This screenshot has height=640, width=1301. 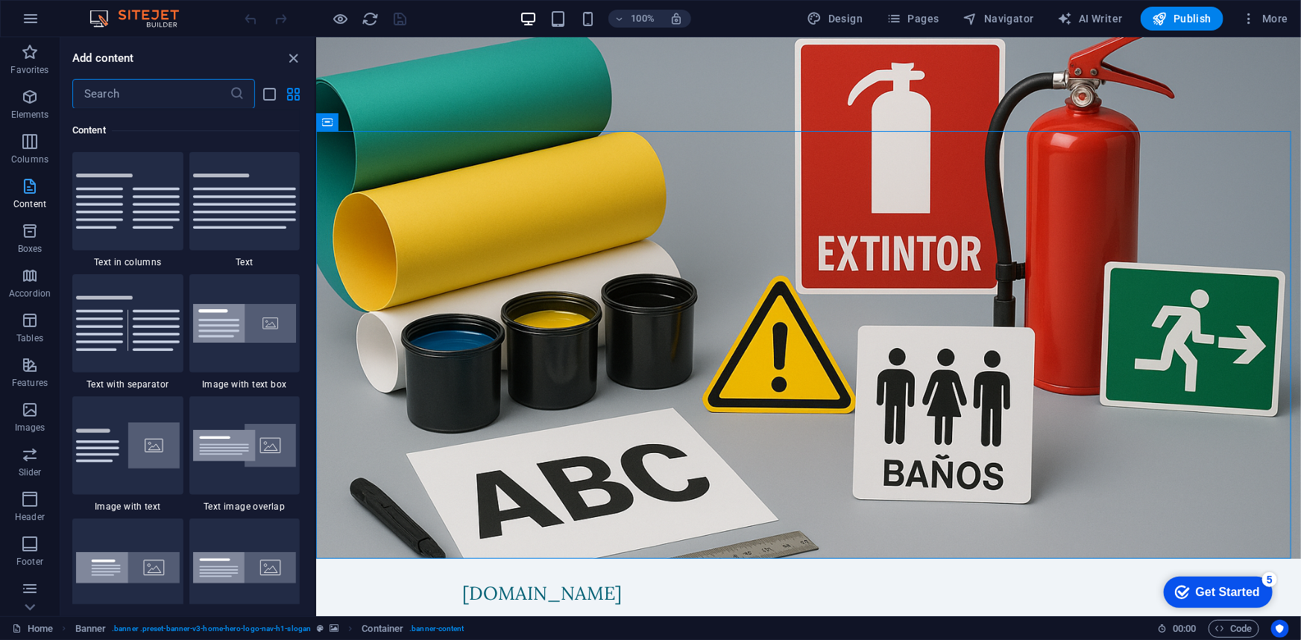 What do you see at coordinates (127, 332) in the screenshot?
I see `div: Text with separator` at bounding box center [127, 332].